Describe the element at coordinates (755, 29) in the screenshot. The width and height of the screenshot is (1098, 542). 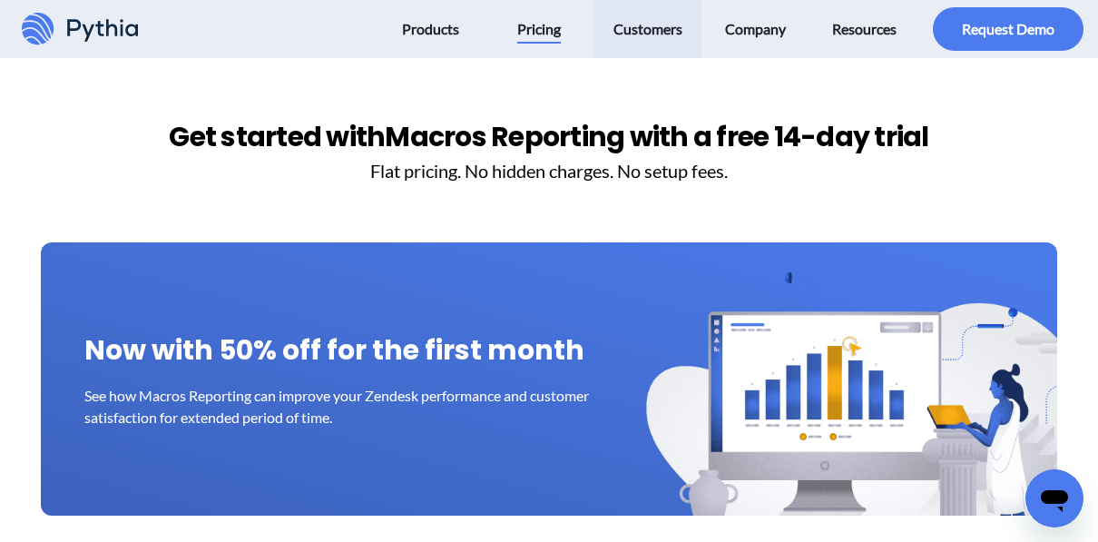
I see `span: Company` at that location.